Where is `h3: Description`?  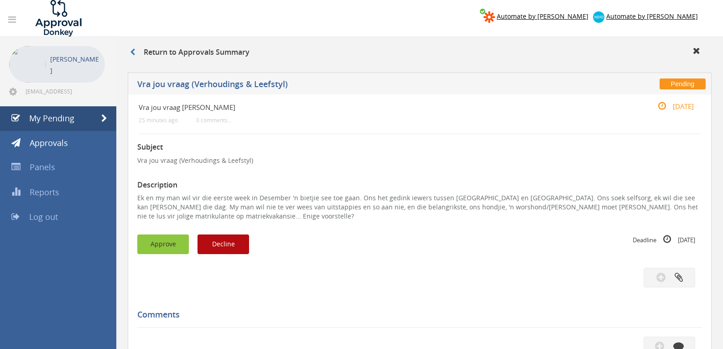
h3: Description is located at coordinates (420, 185).